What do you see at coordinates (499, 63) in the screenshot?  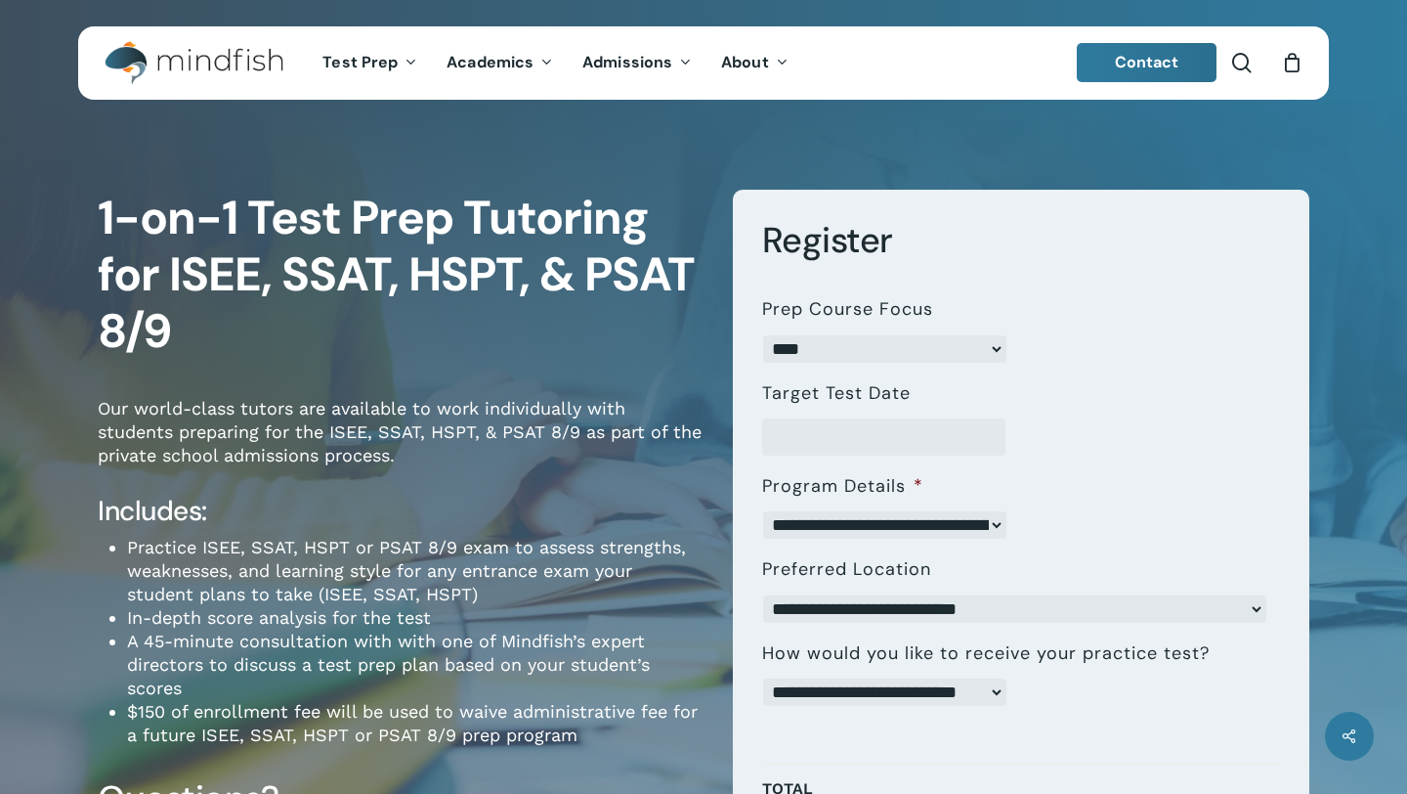 I see `a: Academics` at bounding box center [499, 63].